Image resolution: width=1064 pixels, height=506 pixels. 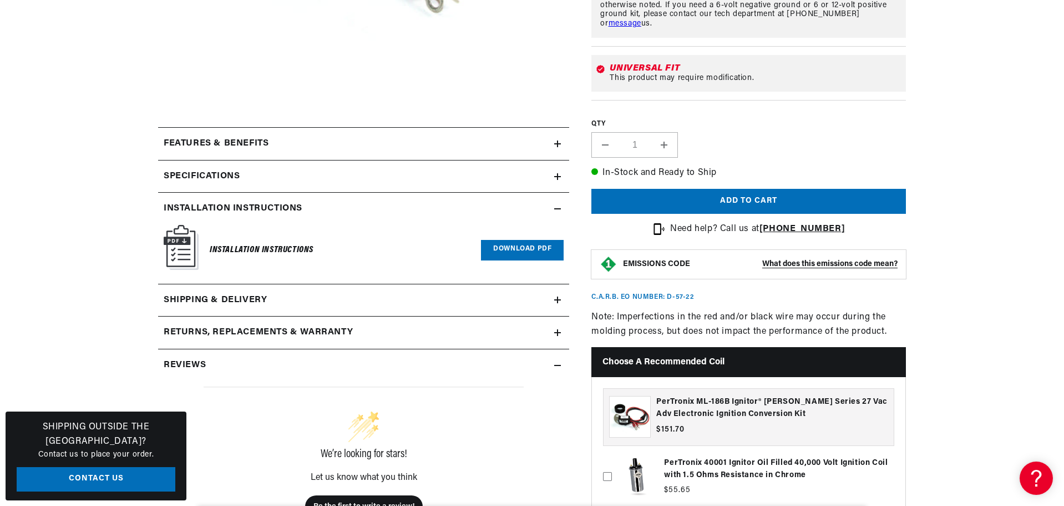 I want to click on h2: Reviews, so click(x=185, y=365).